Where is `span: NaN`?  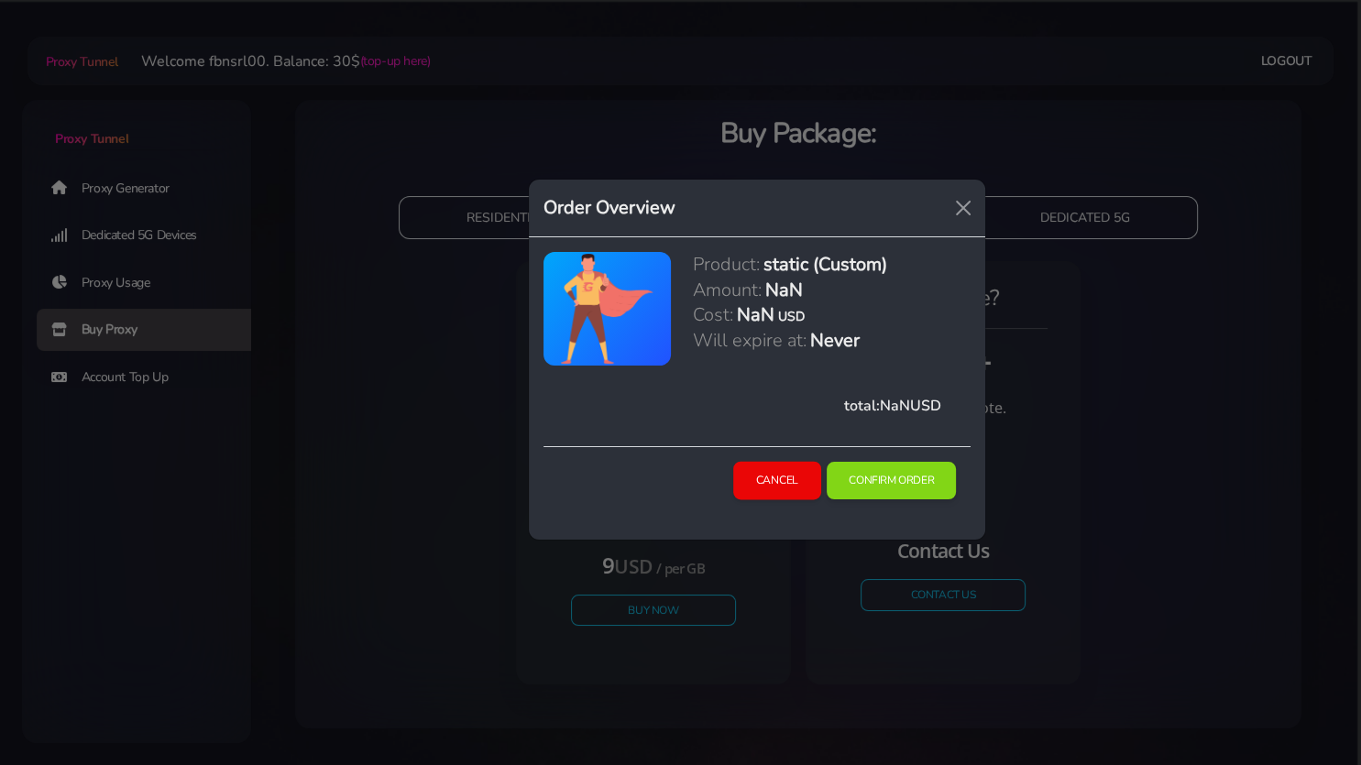
span: NaN is located at coordinates (895, 406).